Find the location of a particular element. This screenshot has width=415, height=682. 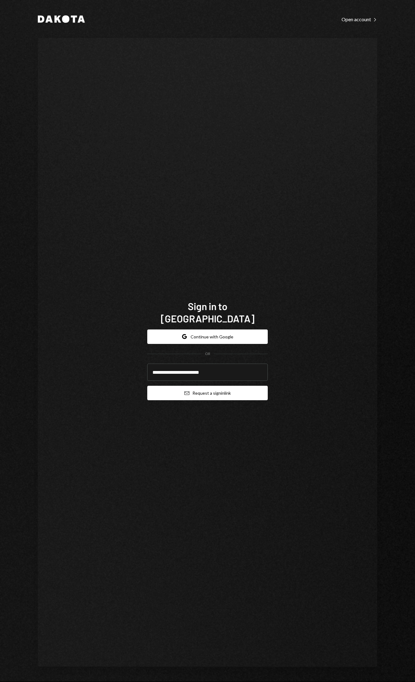

button: Request a signinlink is located at coordinates (208, 393).